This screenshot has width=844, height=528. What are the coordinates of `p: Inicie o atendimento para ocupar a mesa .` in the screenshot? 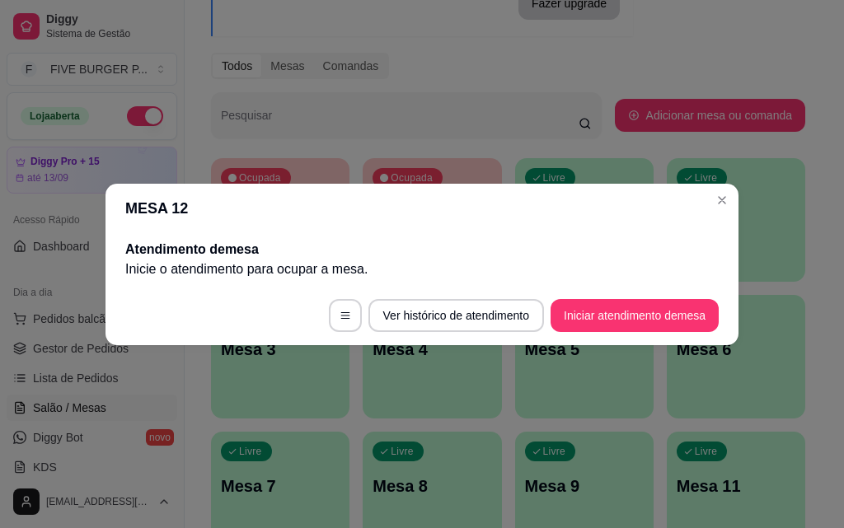 It's located at (422, 269).